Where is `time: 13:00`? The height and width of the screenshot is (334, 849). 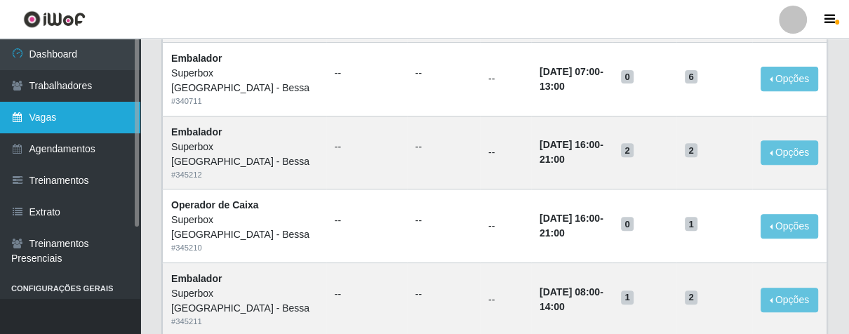
time: 13:00 is located at coordinates (552, 86).